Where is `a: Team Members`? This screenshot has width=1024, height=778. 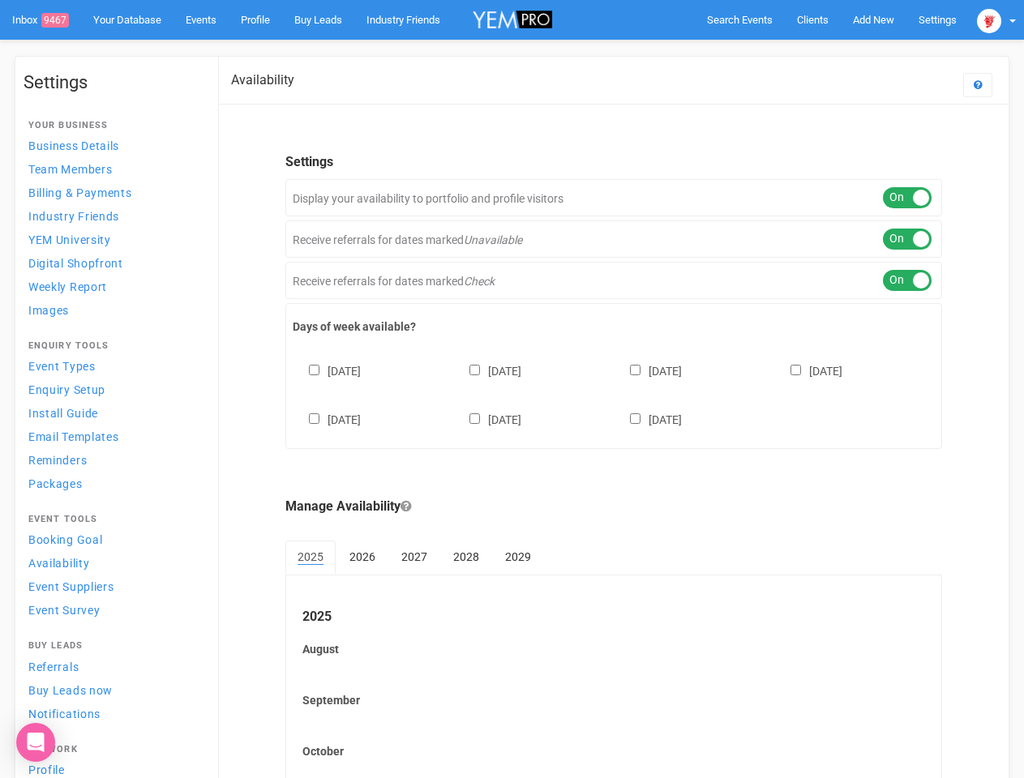 a: Team Members is located at coordinates (113, 169).